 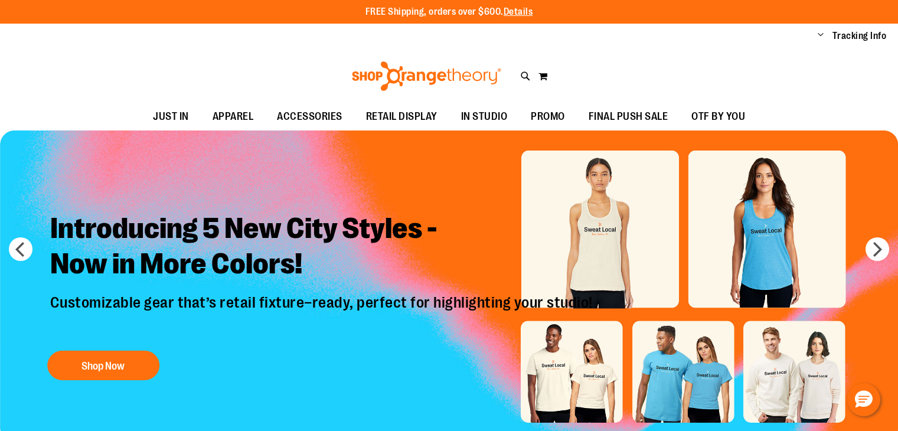 I want to click on span: OTF BY YOU, so click(x=718, y=116).